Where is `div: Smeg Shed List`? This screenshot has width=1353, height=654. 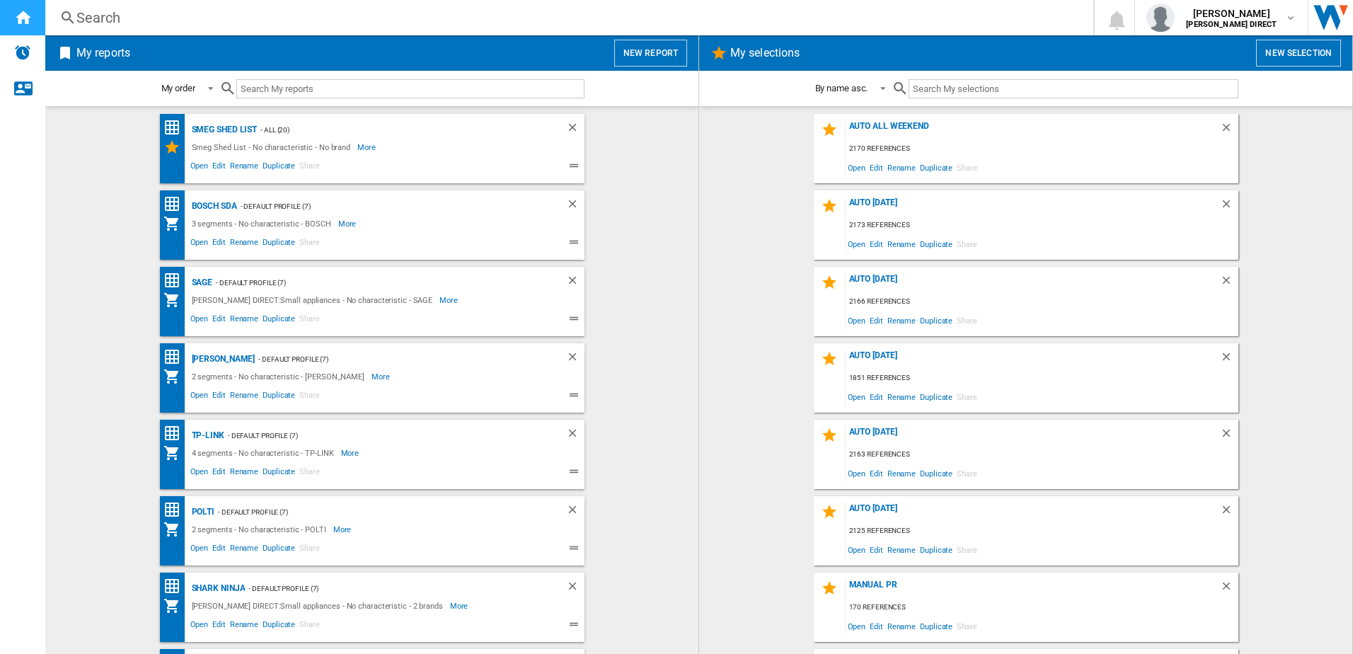 div: Smeg Shed List is located at coordinates (223, 129).